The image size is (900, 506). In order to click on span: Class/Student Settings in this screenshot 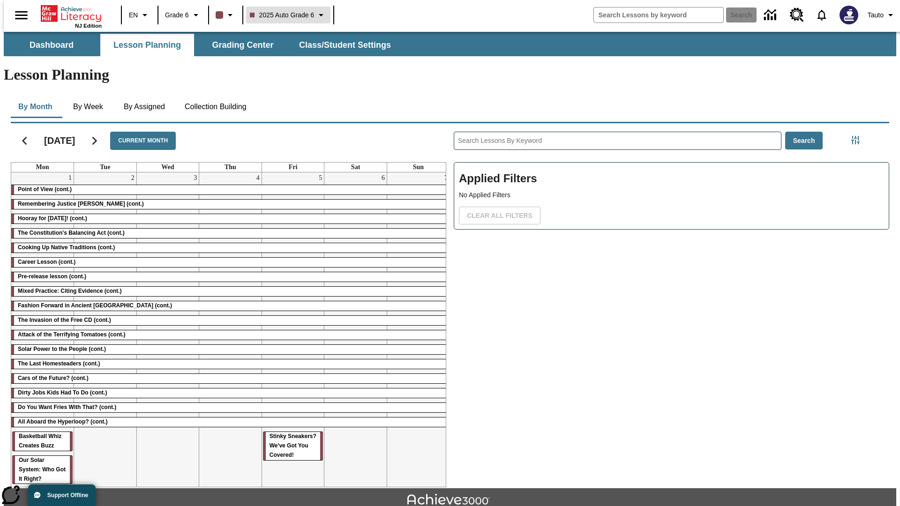, I will do `click(345, 45)`.